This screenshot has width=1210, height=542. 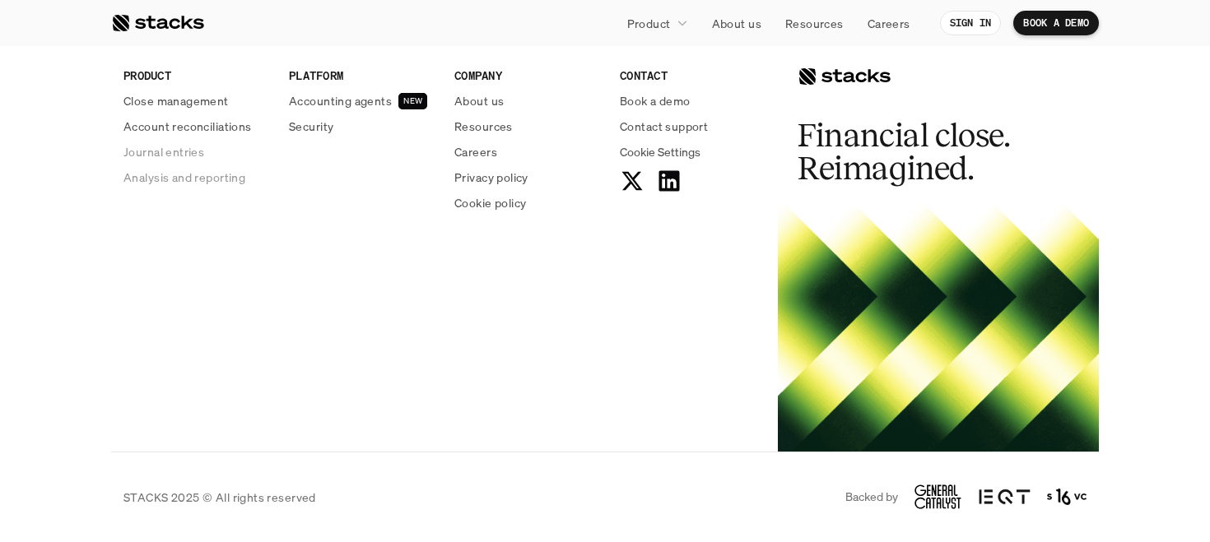 What do you see at coordinates (648, 23) in the screenshot?
I see `p: Product` at bounding box center [648, 23].